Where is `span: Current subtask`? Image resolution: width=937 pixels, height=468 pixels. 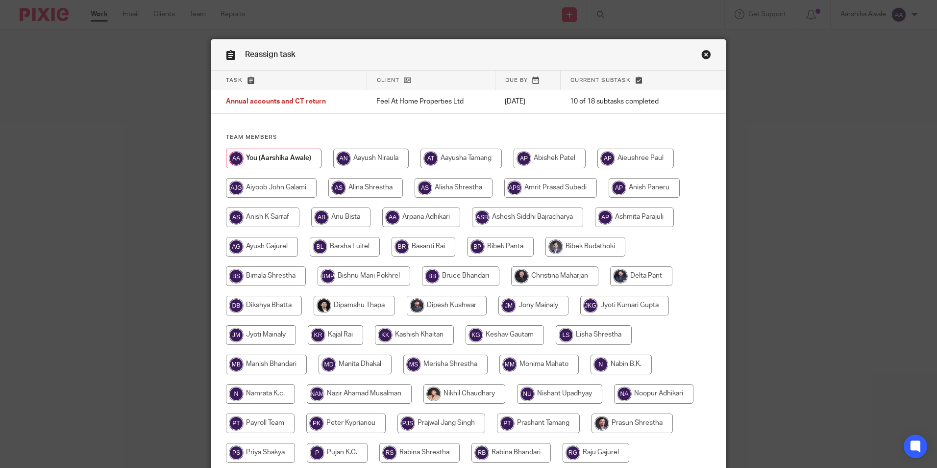 span: Current subtask is located at coordinates (600, 80).